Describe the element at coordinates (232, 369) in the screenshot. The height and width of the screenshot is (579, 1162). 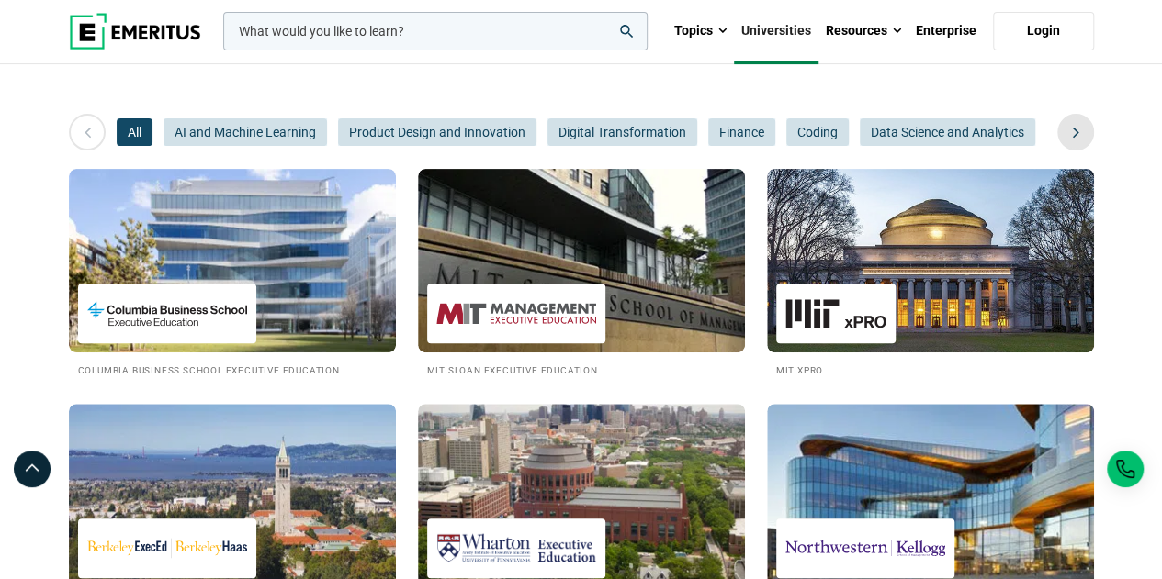
I see `h2: Columbia Business School Executive Education` at that location.